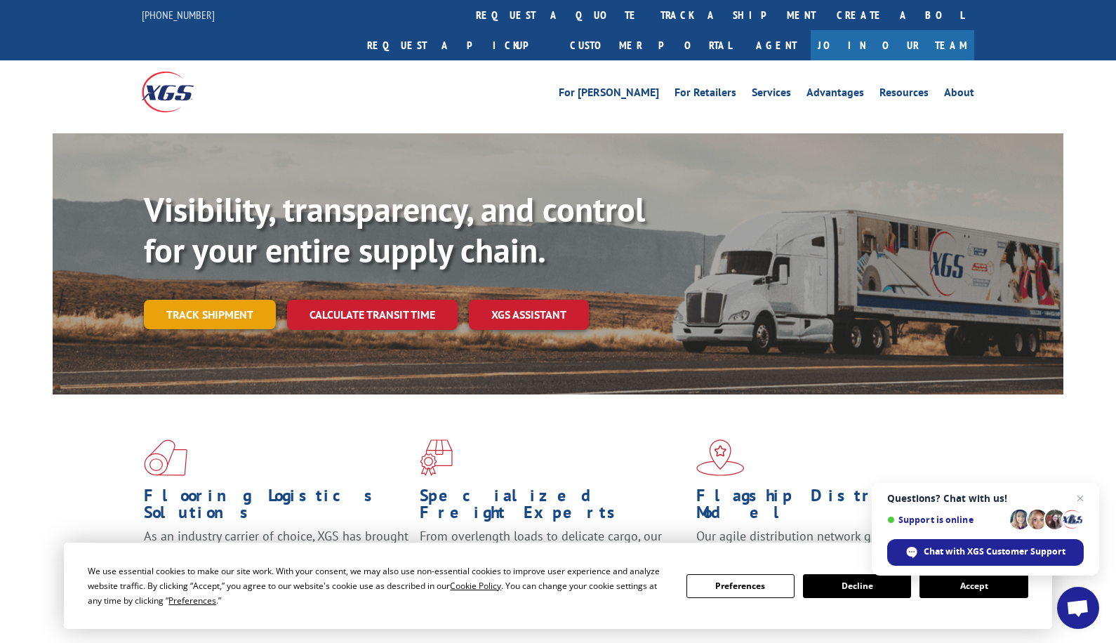 The image size is (1116, 643). Describe the element at coordinates (892, 45) in the screenshot. I see `a: Join Our Team` at that location.